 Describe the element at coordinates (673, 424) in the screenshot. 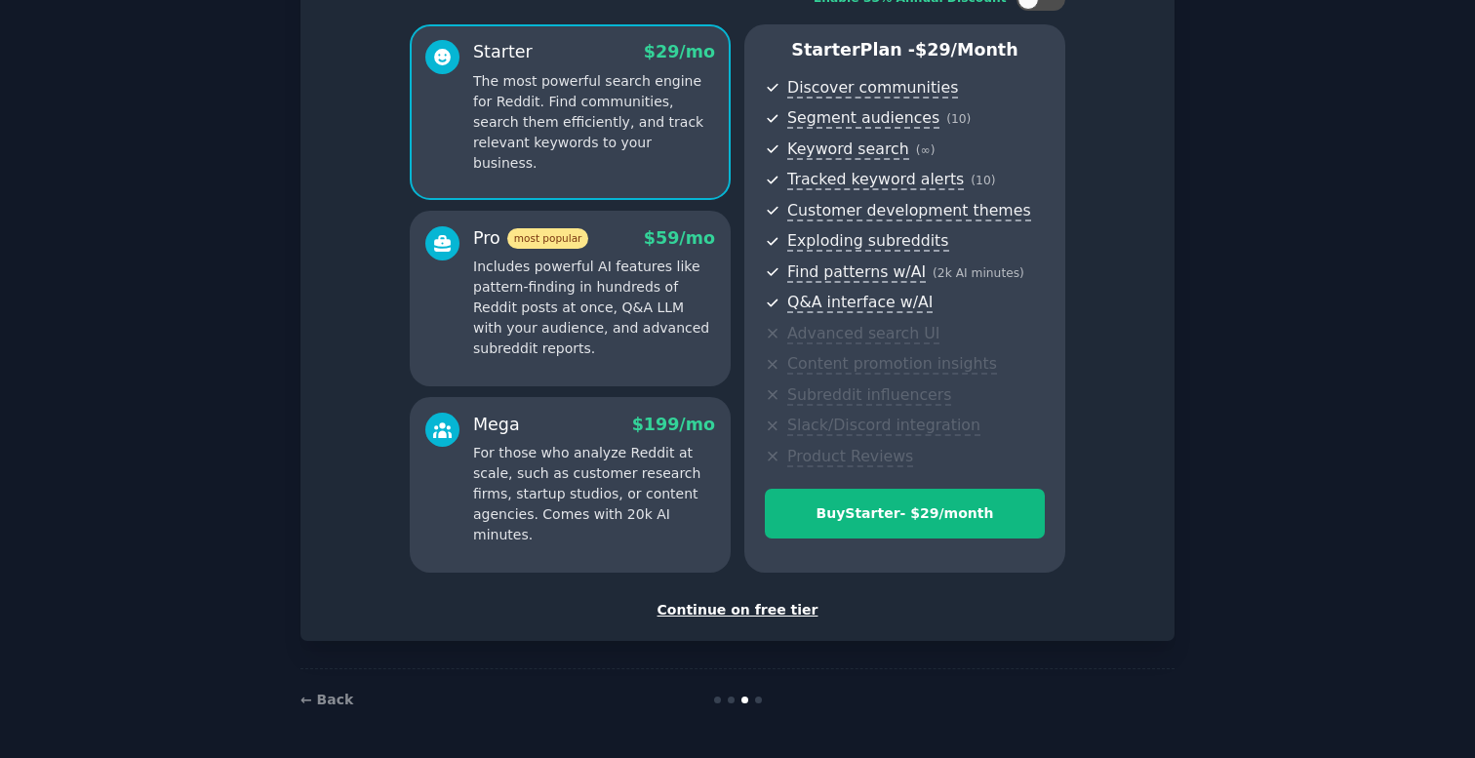

I see `span: $ 199 /mo` at that location.